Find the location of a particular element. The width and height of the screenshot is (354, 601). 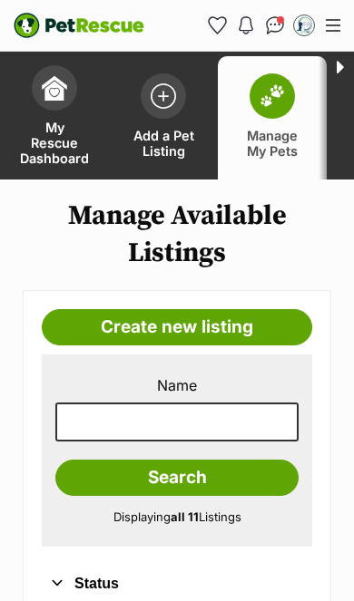

img: Kira Williams profile pic is located at coordinates (304, 25).